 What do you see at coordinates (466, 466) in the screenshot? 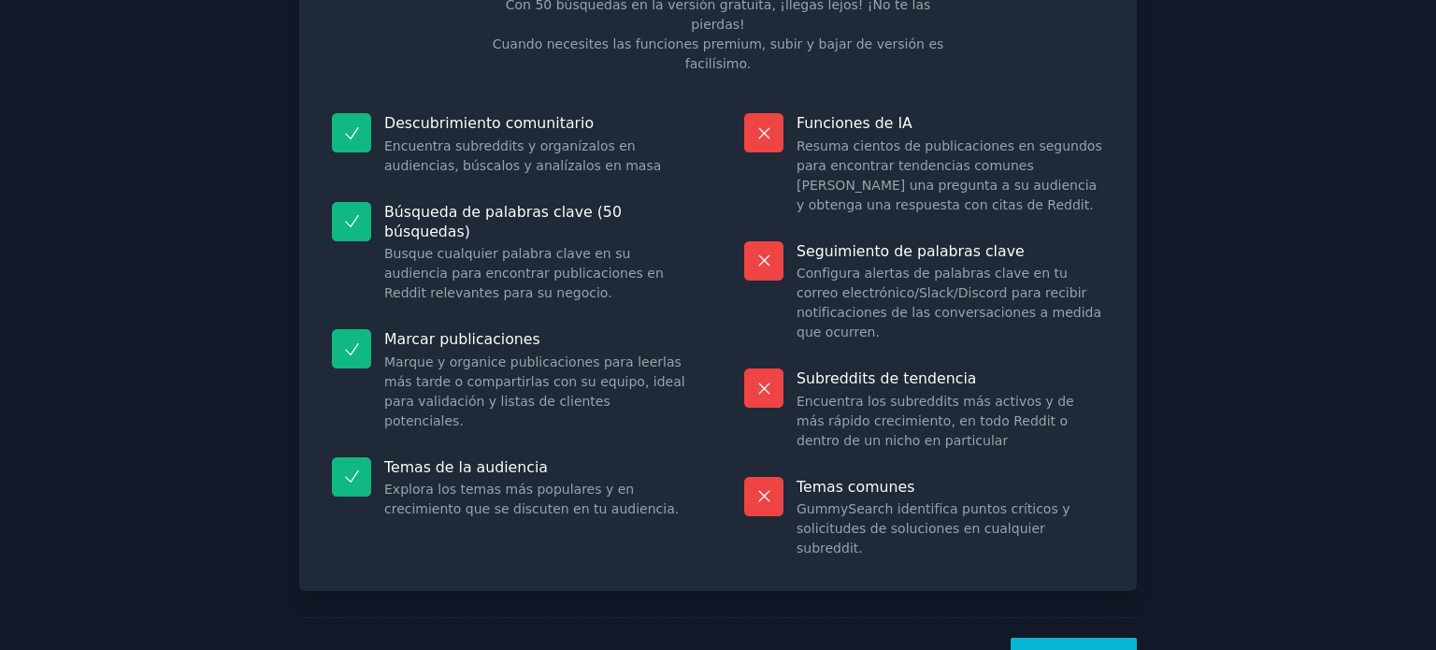
I see `font: Temas de la audiencia` at bounding box center [466, 466].